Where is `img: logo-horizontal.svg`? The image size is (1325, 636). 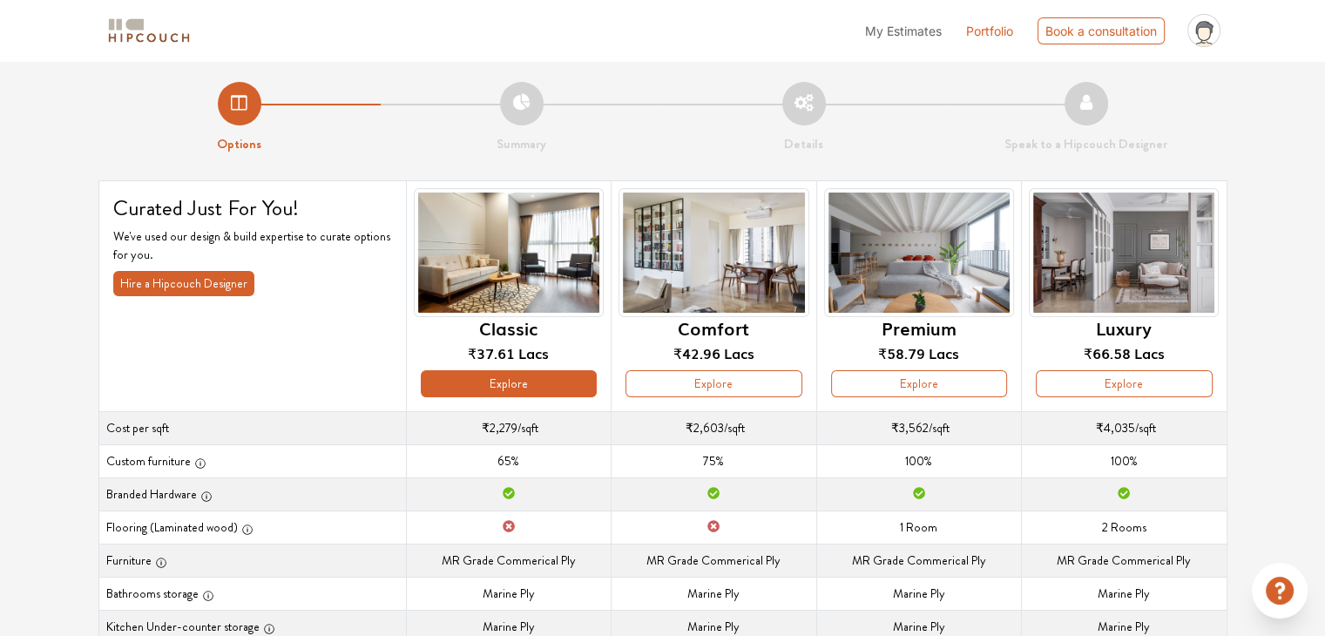 img: logo-horizontal.svg is located at coordinates (149, 31).